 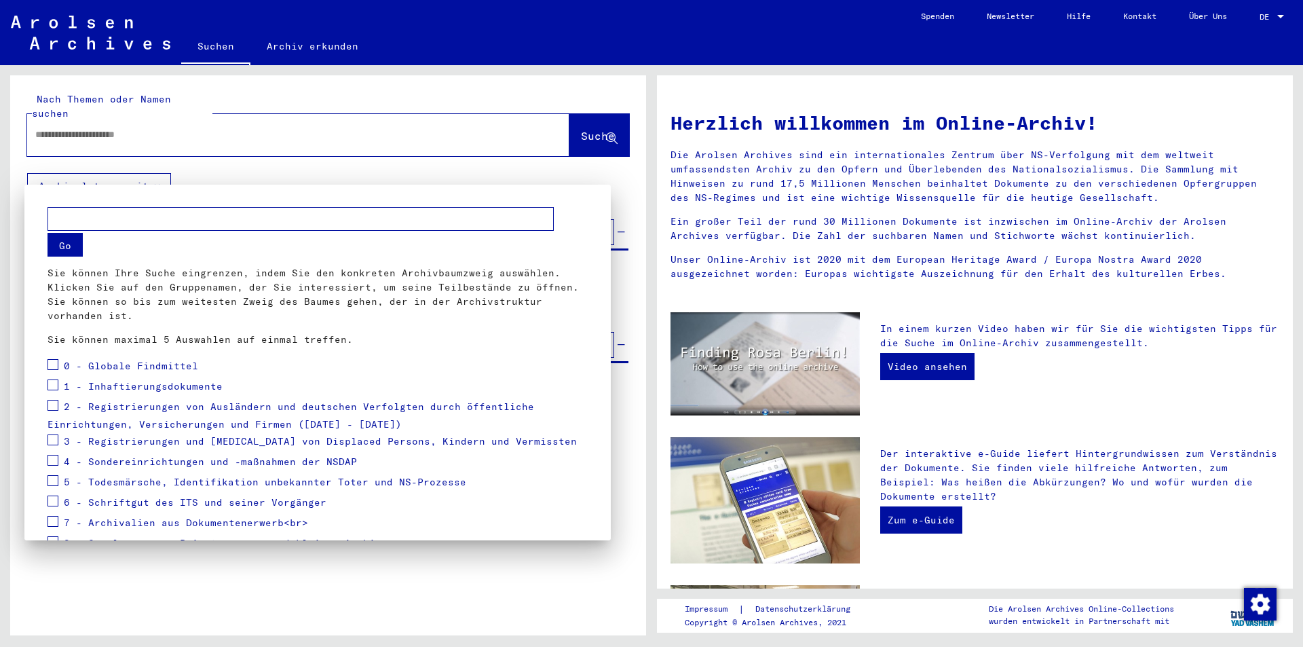 What do you see at coordinates (291, 415) in the screenshot?
I see `span: 2 - Registrierungen von Ausländern und deutschen Verfolgten durch öffentliche Einrichtungen, Vers...` at bounding box center [291, 415].